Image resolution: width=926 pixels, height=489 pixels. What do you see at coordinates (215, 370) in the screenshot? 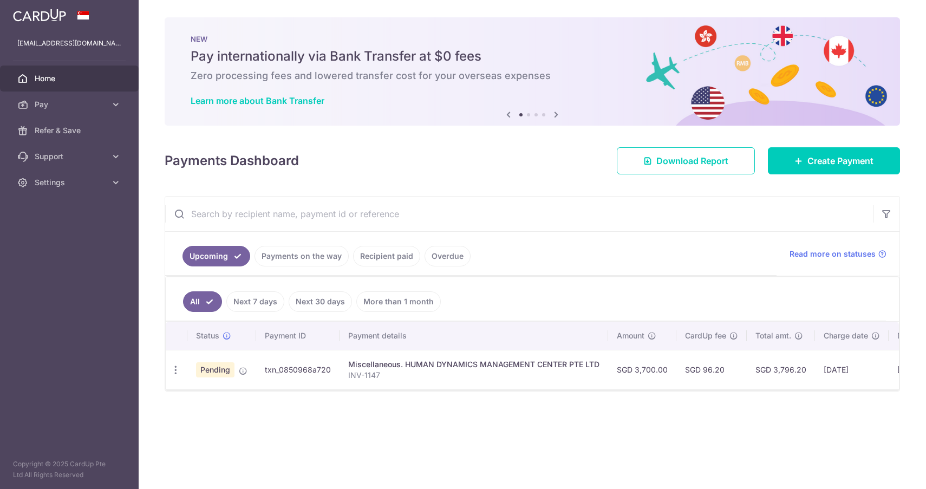
I see `span: Pending` at bounding box center [215, 370].